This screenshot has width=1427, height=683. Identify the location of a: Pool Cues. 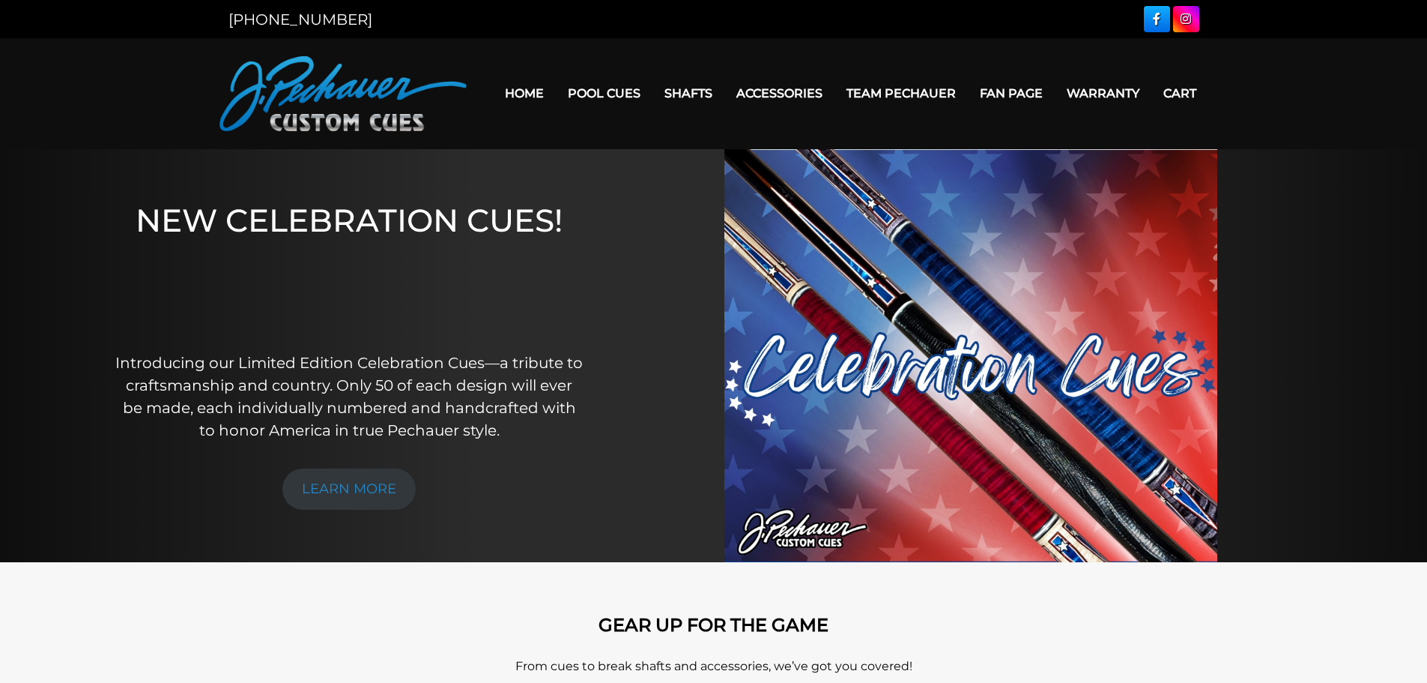
(604, 93).